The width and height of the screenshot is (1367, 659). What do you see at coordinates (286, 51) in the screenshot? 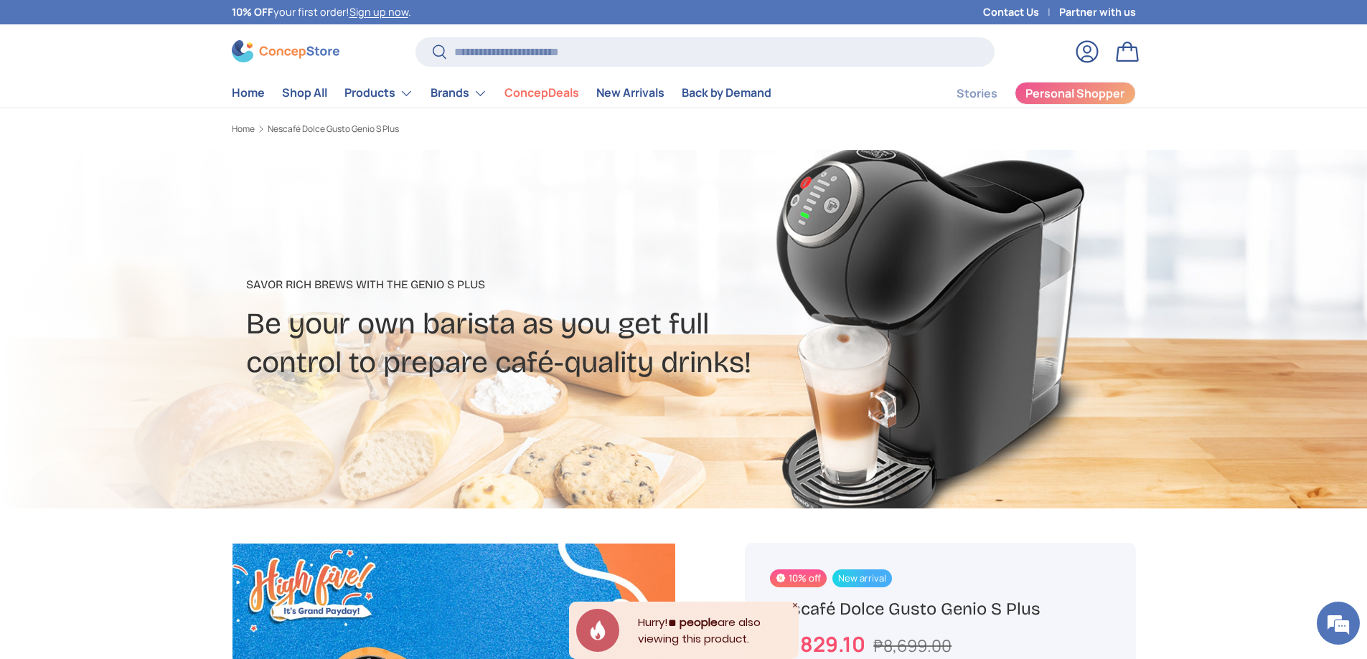
I see `img: ConcepStore` at bounding box center [286, 51].